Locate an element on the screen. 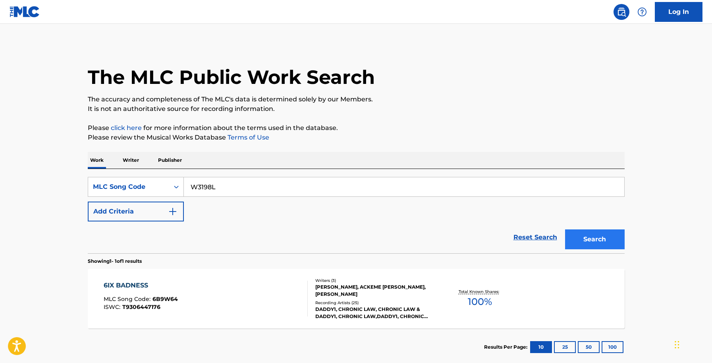 The image size is (712, 363). form: Search Form is located at coordinates (356, 215).